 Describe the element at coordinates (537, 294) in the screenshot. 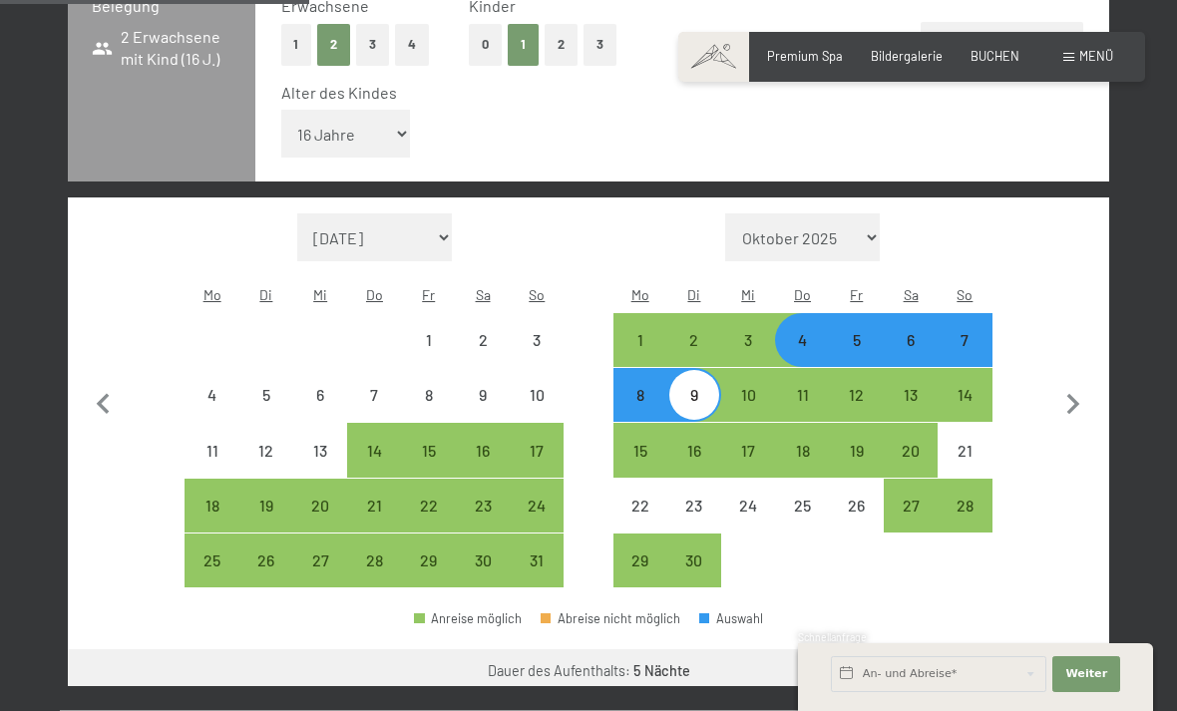

I see `abbr: Sonntag` at that location.